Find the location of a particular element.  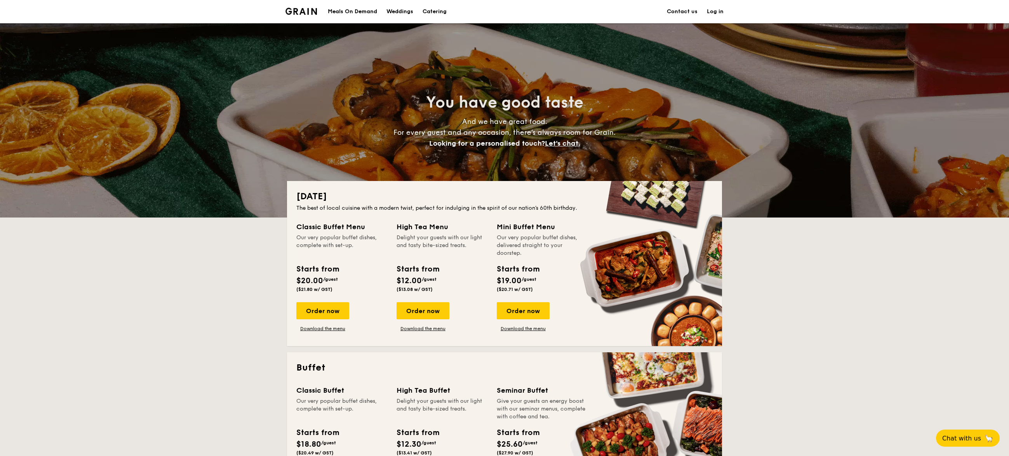

div: High Tea Buffet is located at coordinates (442, 390).